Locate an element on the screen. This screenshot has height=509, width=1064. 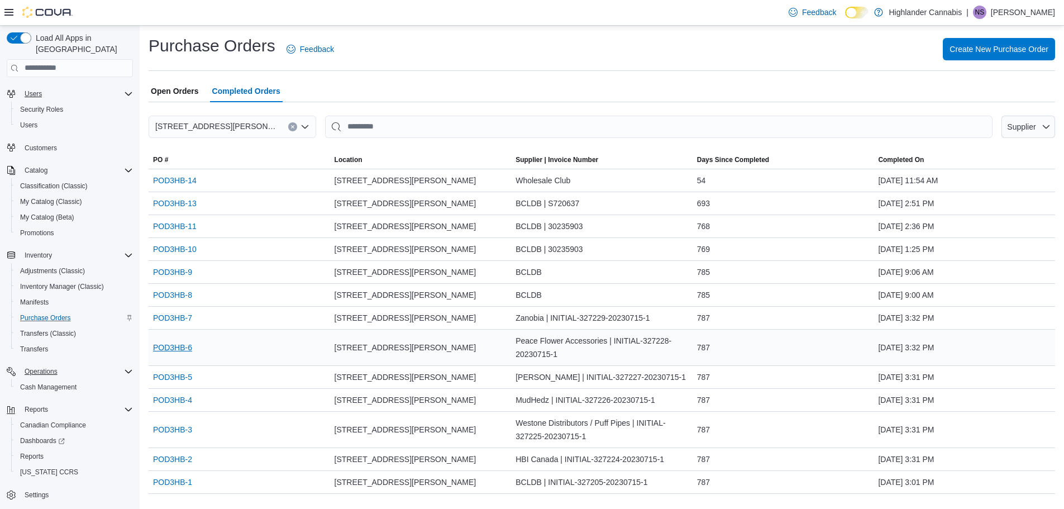
span: Transfers is located at coordinates (34, 349).